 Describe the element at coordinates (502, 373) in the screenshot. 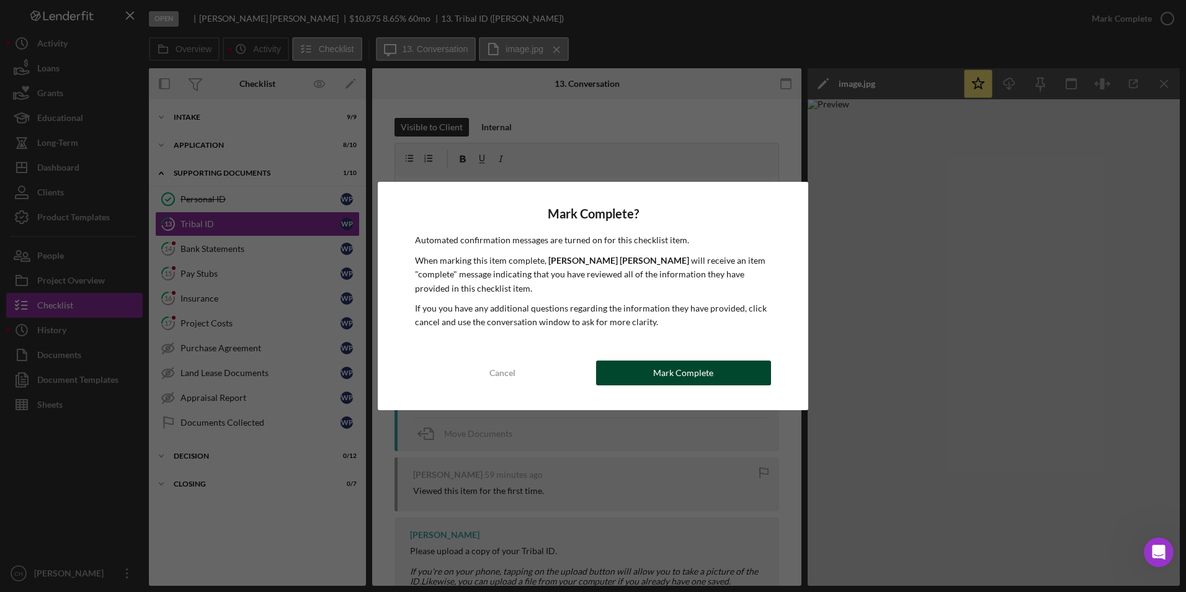

I see `button: Cancel` at that location.